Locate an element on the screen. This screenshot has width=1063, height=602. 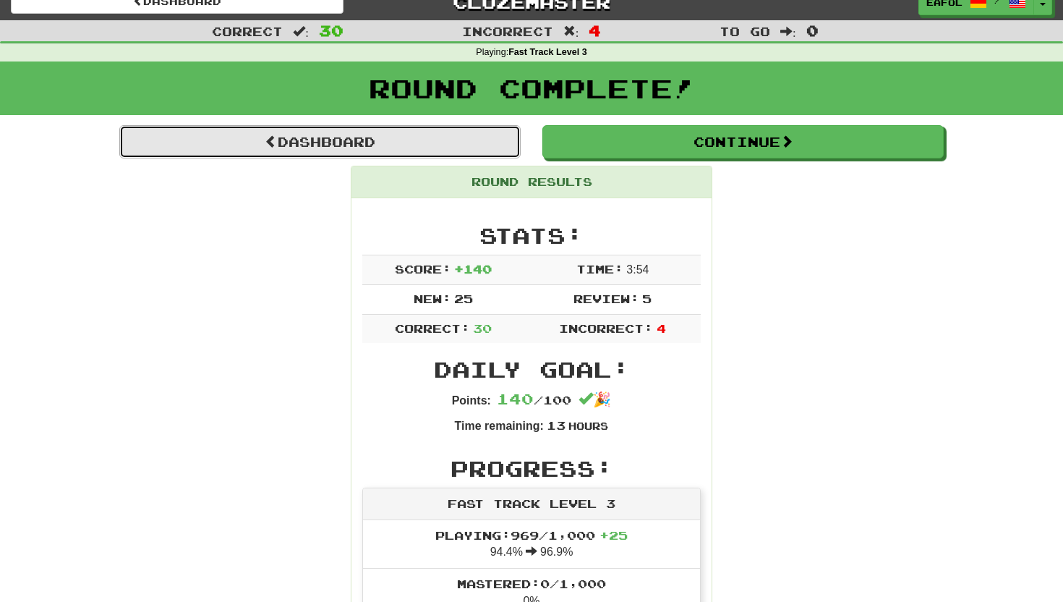
span: Incorrect is located at coordinates (508, 31).